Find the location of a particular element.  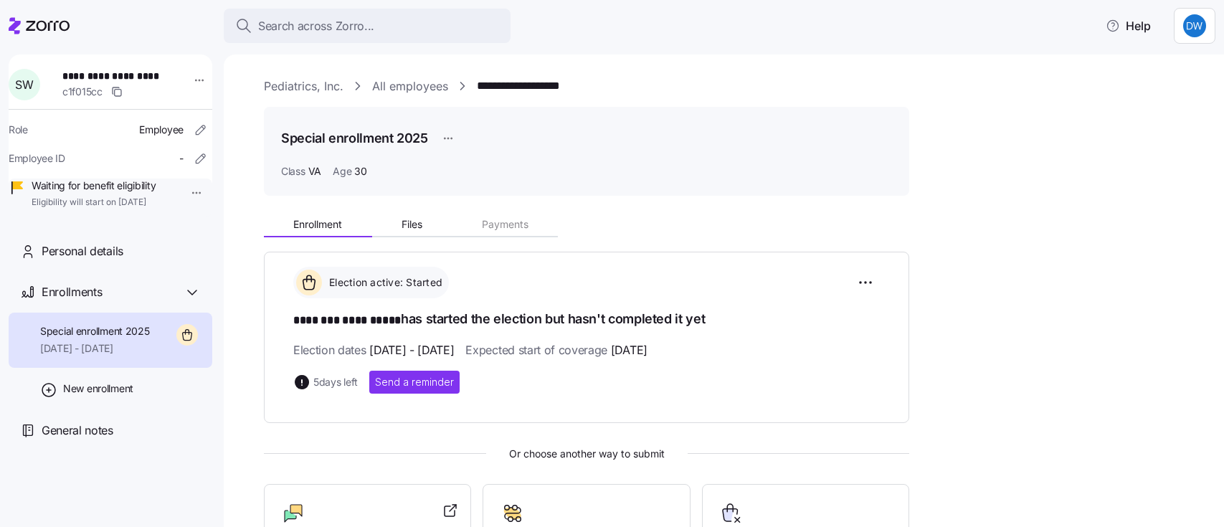

span: 30 is located at coordinates (360, 171).